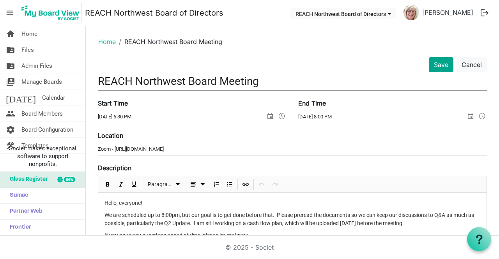 Image resolution: width=499 pixels, height=259 pixels. Describe the element at coordinates (115, 168) in the screenshot. I see `label: Description` at that location.